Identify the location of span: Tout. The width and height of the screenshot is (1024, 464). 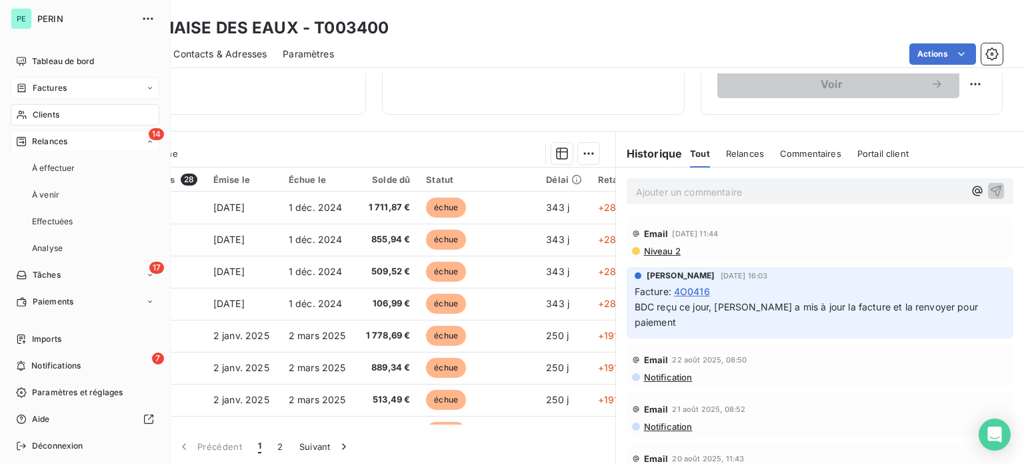
(700, 153).